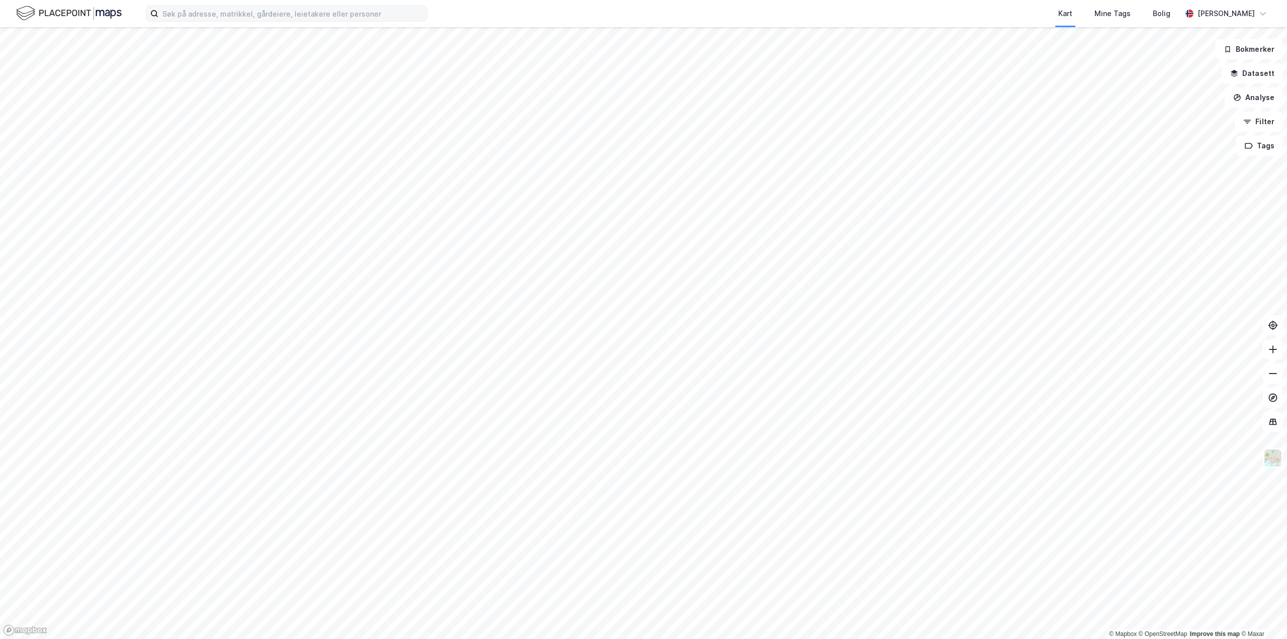 This screenshot has height=639, width=1287. What do you see at coordinates (69, 13) in the screenshot?
I see `img: logo.f888ab2527a4732fd821a326f86c7f29.svg` at bounding box center [69, 13].